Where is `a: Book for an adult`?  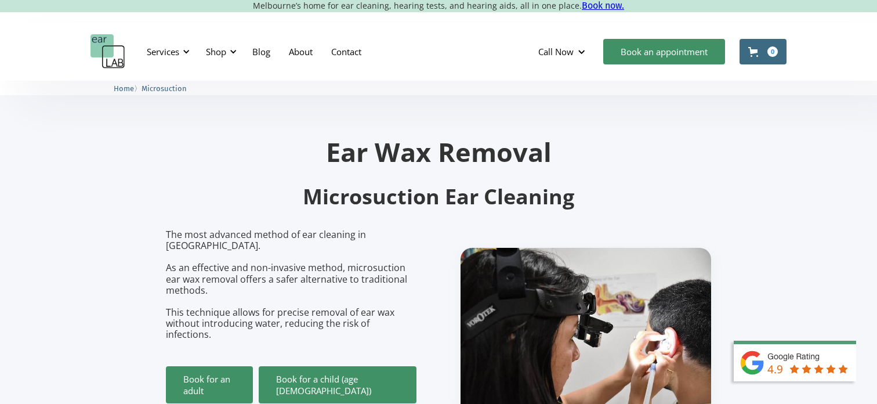
a: Book for an adult is located at coordinates (209, 385).